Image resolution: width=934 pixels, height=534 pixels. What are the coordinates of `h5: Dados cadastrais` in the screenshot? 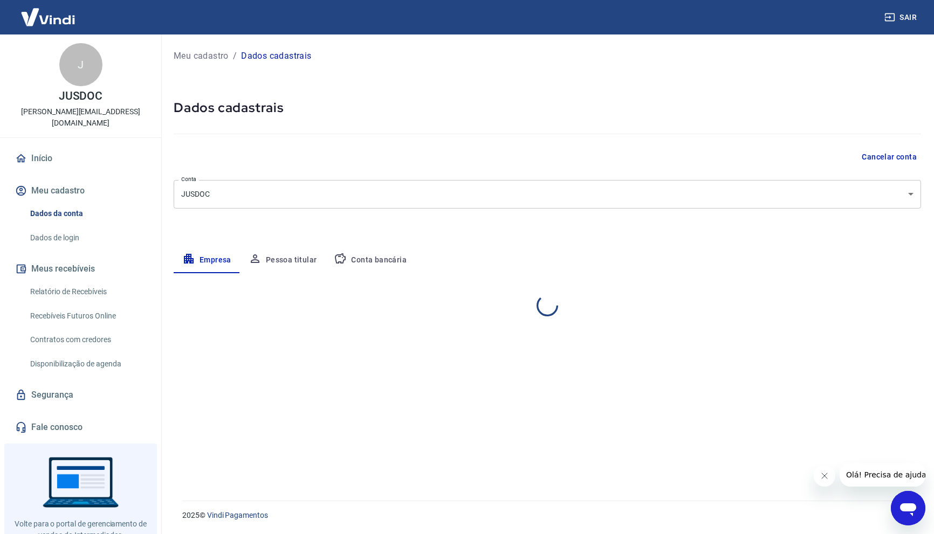 It's located at (547, 108).